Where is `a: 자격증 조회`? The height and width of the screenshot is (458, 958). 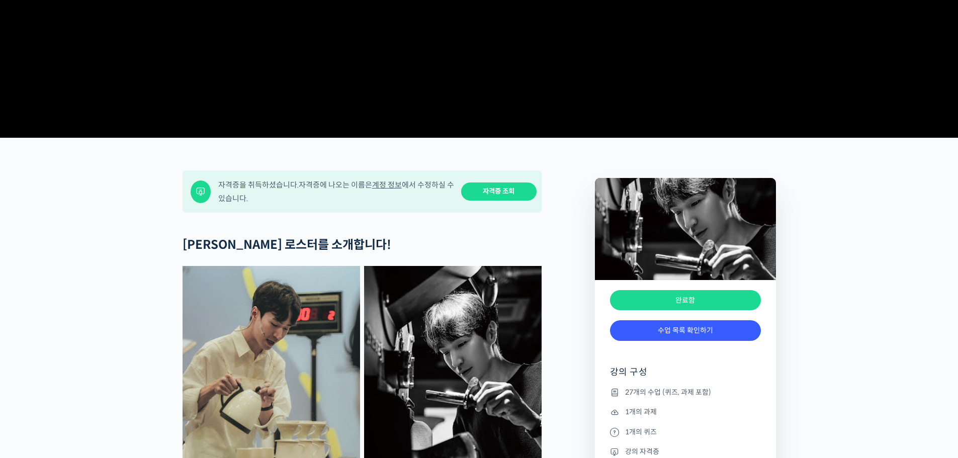 a: 자격증 조회 is located at coordinates (499, 192).